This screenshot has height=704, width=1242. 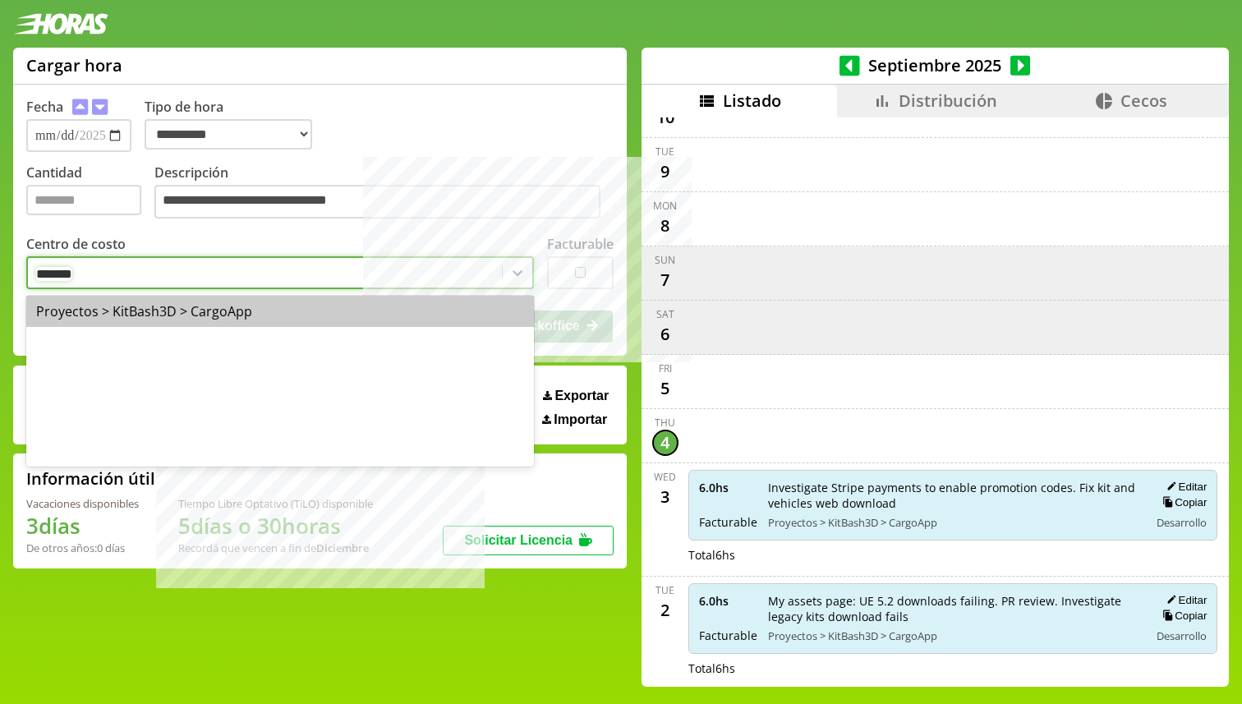 What do you see at coordinates (576, 396) in the screenshot?
I see `button: Exportar` at bounding box center [576, 396].